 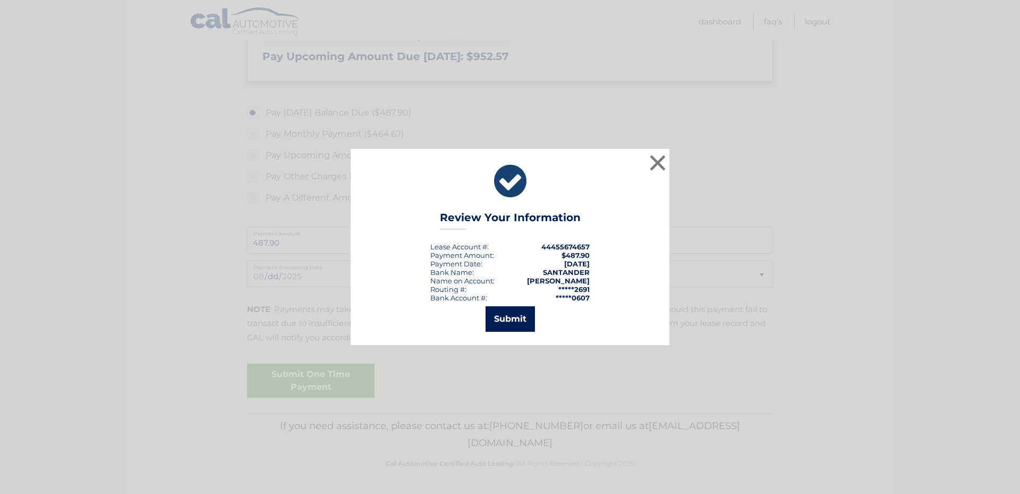 What do you see at coordinates (455, 263) in the screenshot?
I see `span: Payment Date` at bounding box center [455, 263].